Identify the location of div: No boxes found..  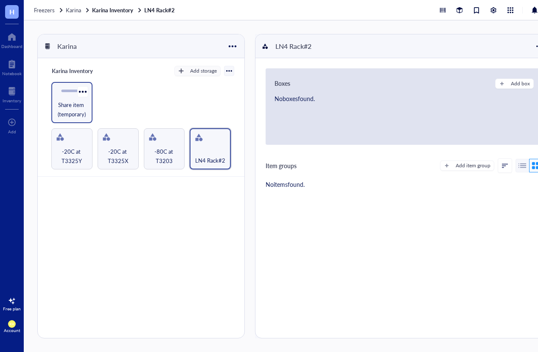
(317, 98).